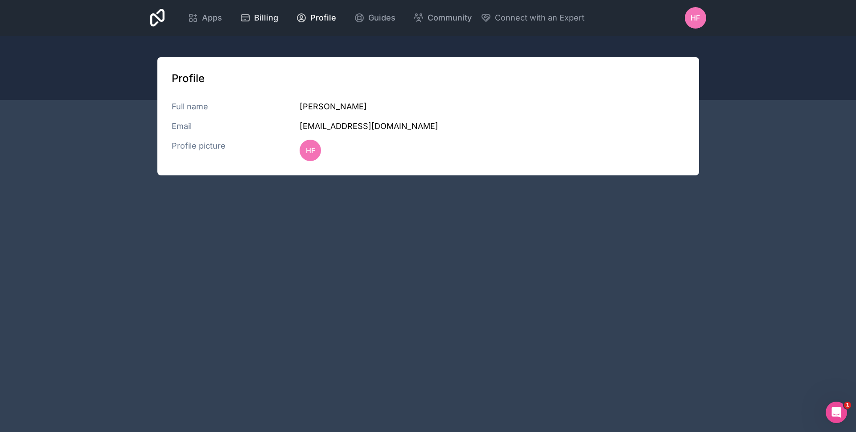 This screenshot has height=432, width=856. Describe the element at coordinates (236, 126) in the screenshot. I see `h3: Email` at that location.